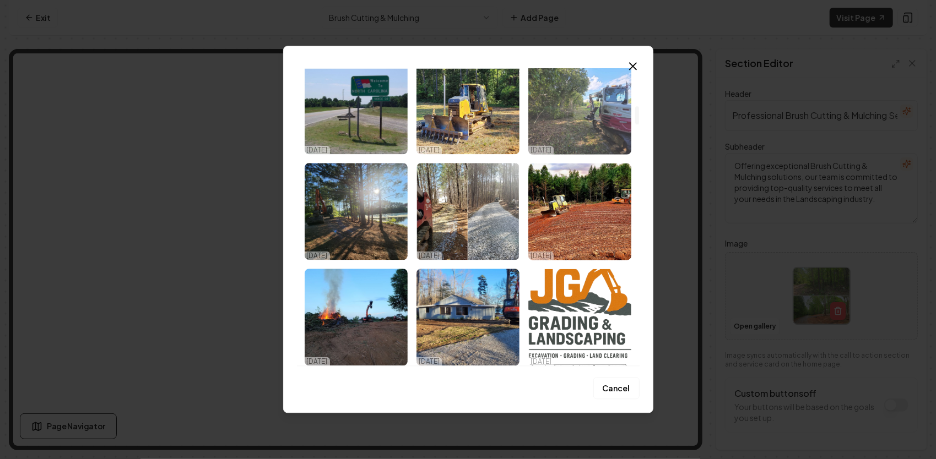  What do you see at coordinates (580, 106) in the screenshot?
I see `div: Select image image_68dd2c4b5c7cd75eb8fd056c.webp` at bounding box center [580, 106].